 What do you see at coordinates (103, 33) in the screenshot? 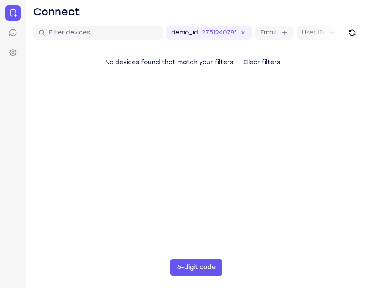
I see `input: Filter devices...` at bounding box center [103, 33].